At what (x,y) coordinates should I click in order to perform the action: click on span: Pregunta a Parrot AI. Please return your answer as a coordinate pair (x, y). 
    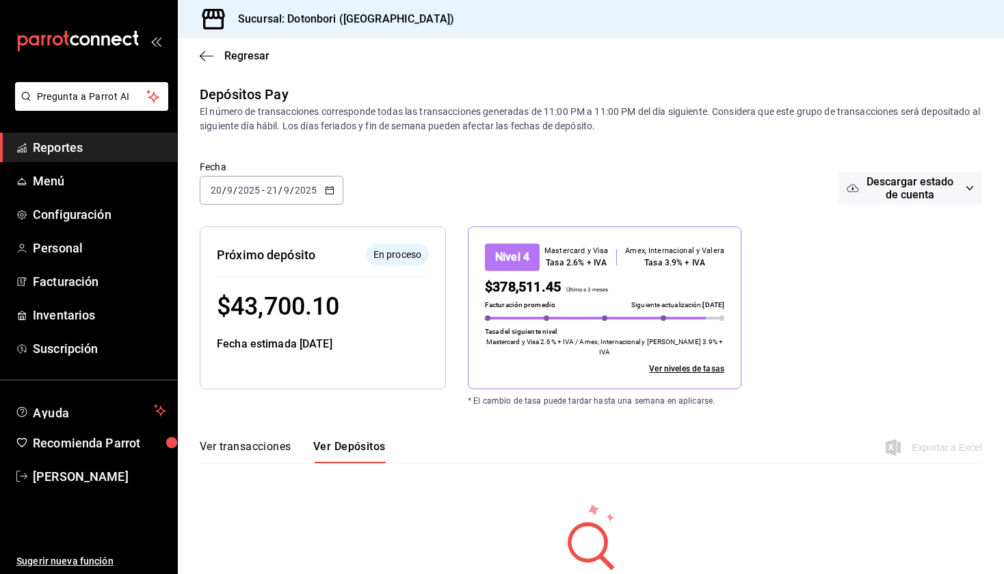
    Looking at the image, I should click on (92, 96).